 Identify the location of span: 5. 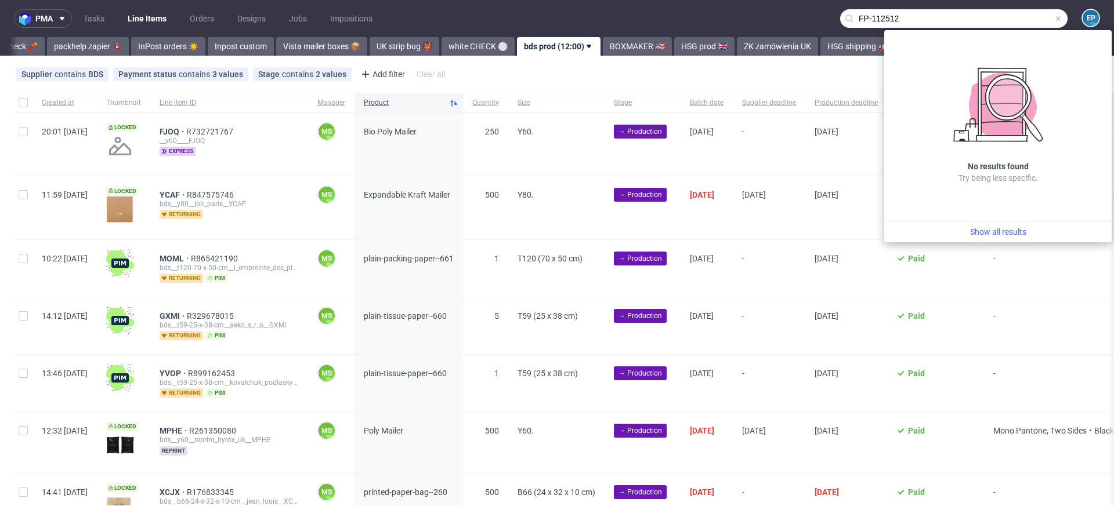
(496, 316).